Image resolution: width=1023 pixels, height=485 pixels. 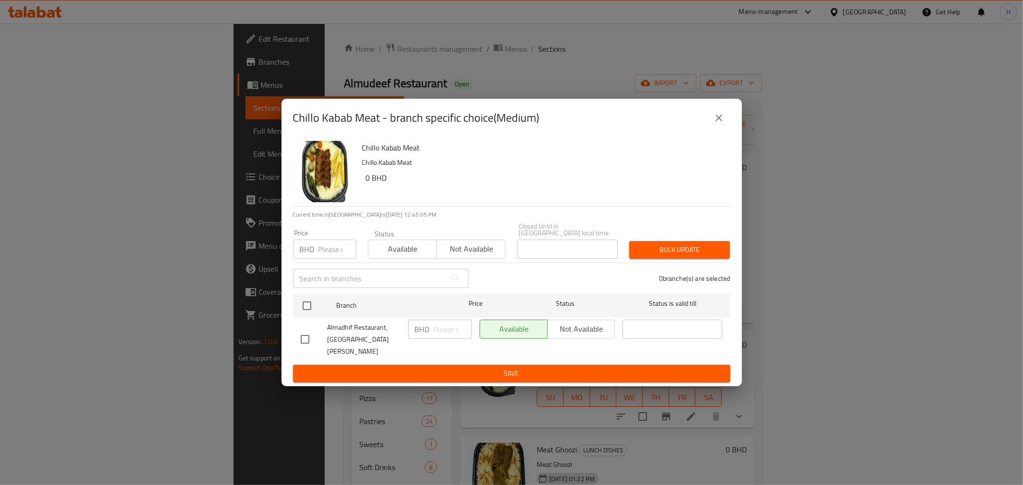 I want to click on h6: Chillo Kabab Meat, so click(x=542, y=148).